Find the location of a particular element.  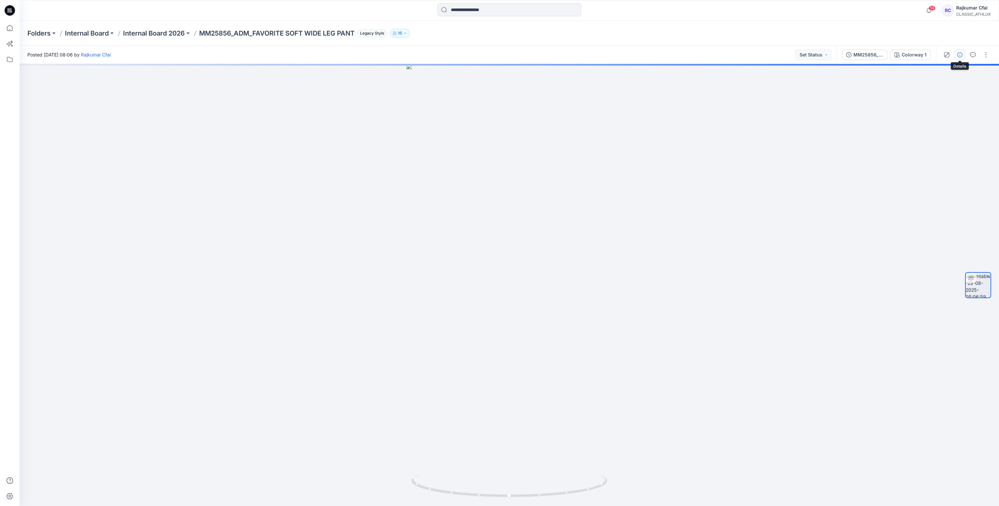

img: turntable-29-08-2025-05:06:59 is located at coordinates (978, 285).